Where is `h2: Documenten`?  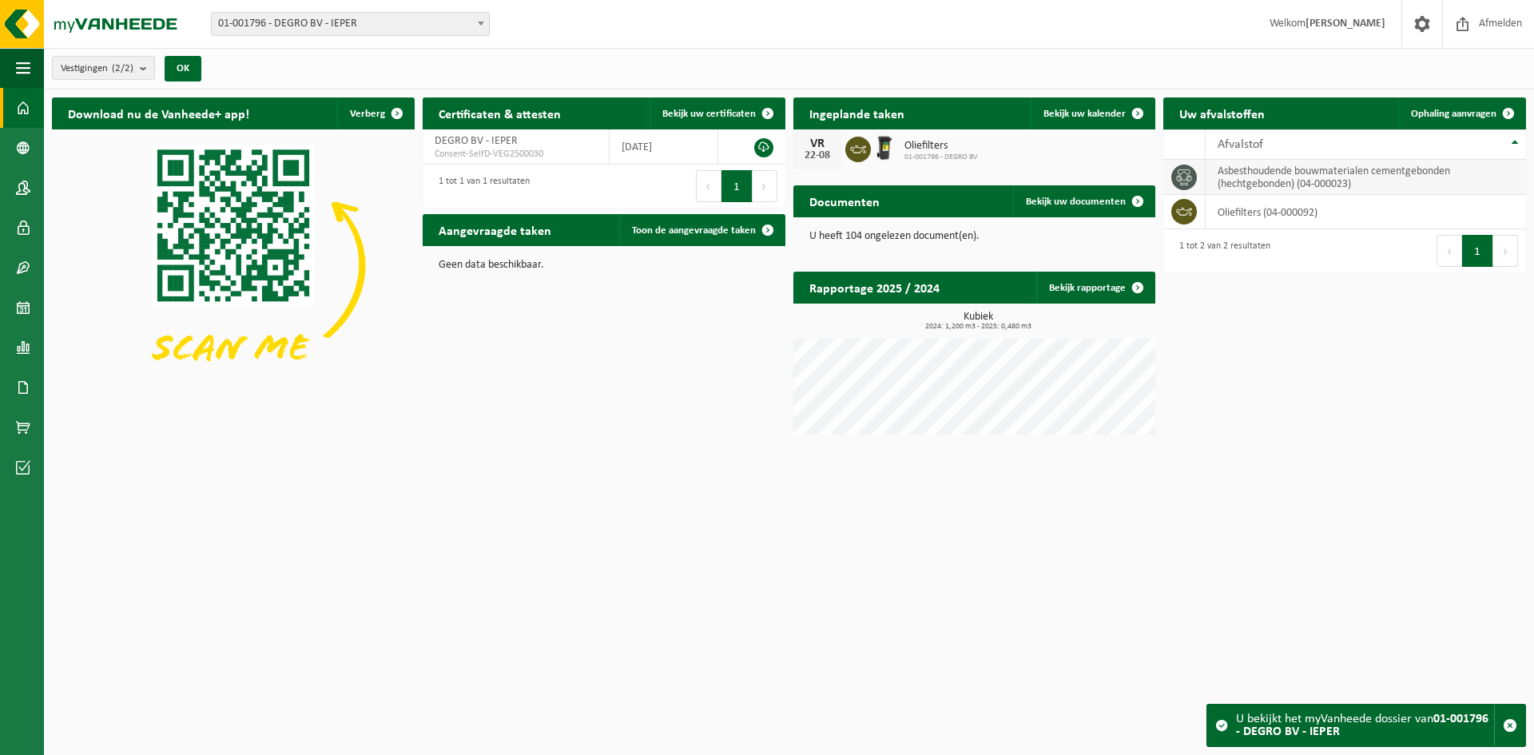
h2: Documenten is located at coordinates (845, 201).